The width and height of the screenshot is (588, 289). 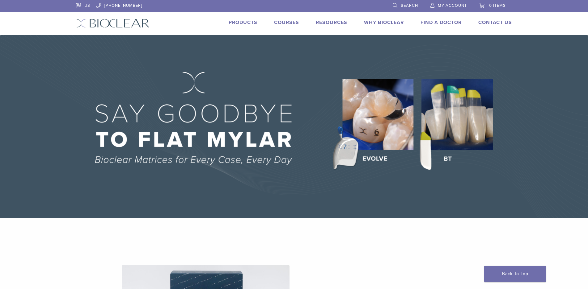 I want to click on a: Back To Top, so click(x=515, y=274).